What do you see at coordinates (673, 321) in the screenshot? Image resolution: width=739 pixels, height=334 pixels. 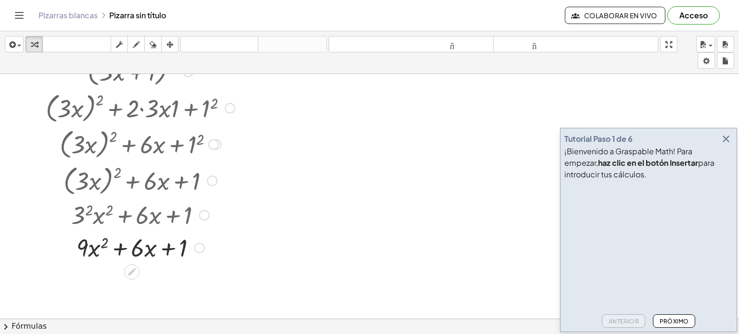 I see `button: Próximo` at bounding box center [673, 321].